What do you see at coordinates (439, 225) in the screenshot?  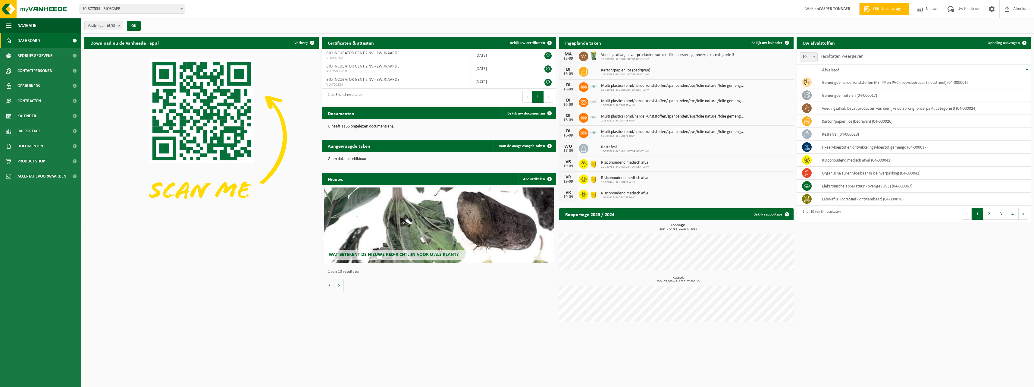 I see `a: Wat betekent de nieuwe RED-richtlijn voor u als klant?` at bounding box center [439, 225].